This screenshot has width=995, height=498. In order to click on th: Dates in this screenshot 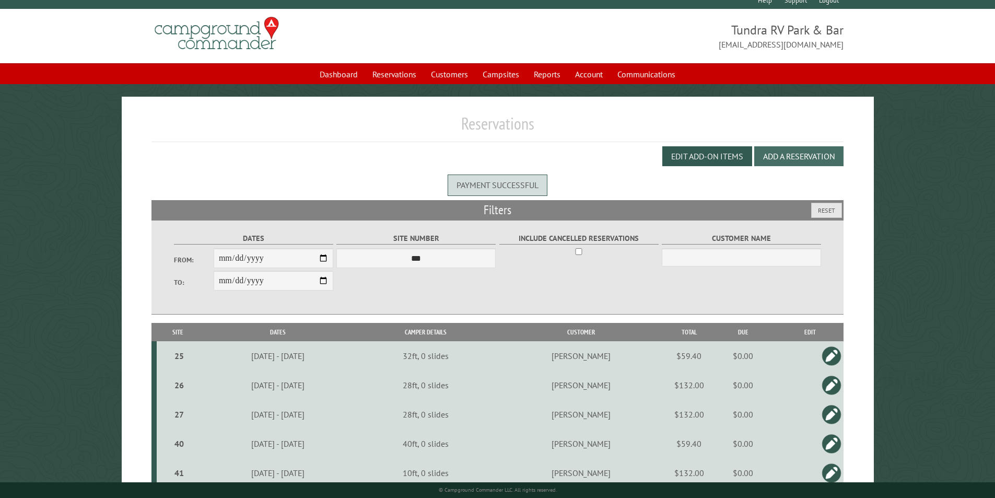, I will do `click(278, 332)`.